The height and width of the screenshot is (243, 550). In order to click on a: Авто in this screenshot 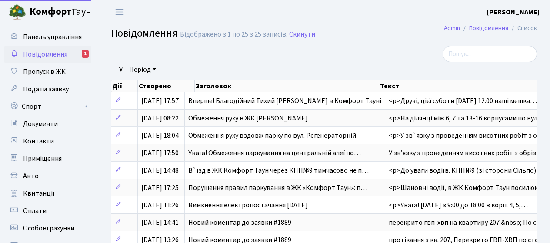, I will do `click(48, 176)`.